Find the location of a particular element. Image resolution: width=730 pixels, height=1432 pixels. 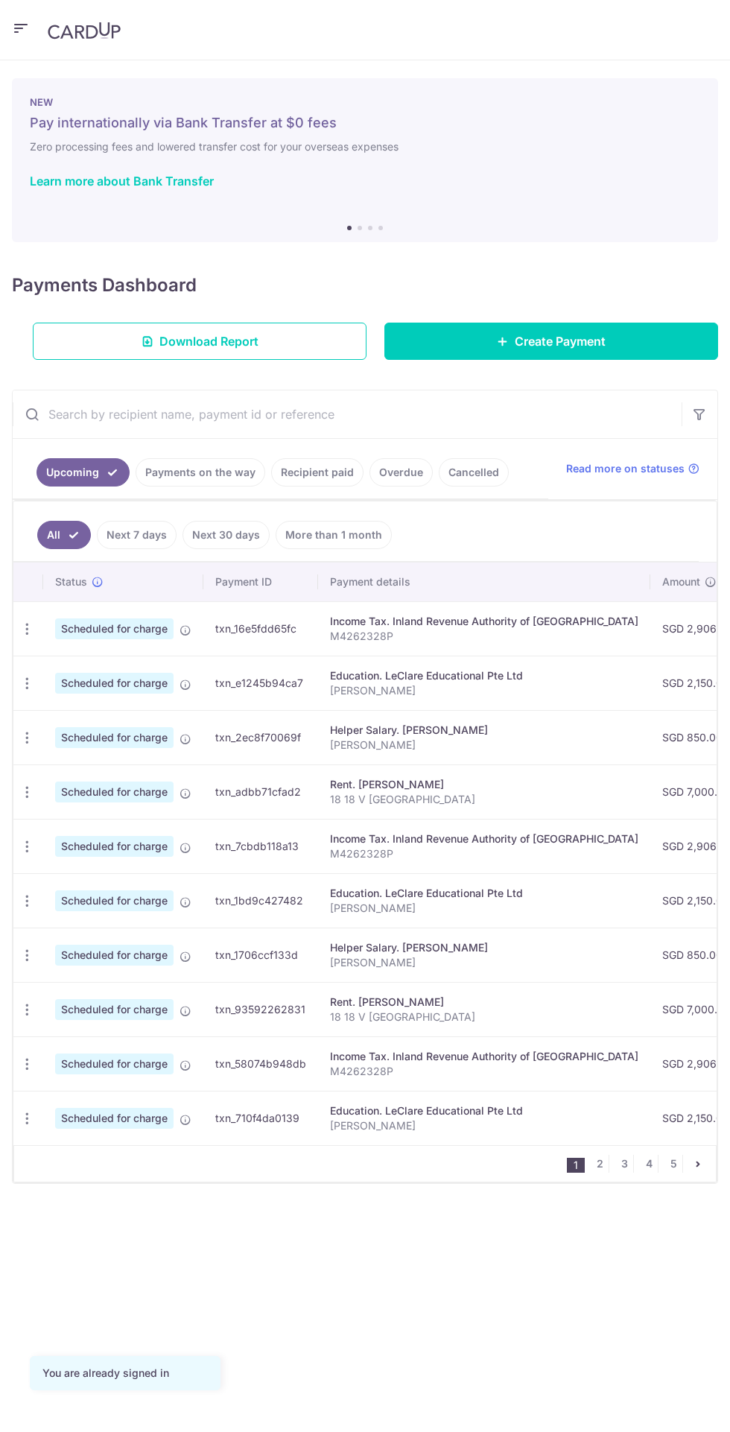

a: Create Payment is located at coordinates (551, 341).